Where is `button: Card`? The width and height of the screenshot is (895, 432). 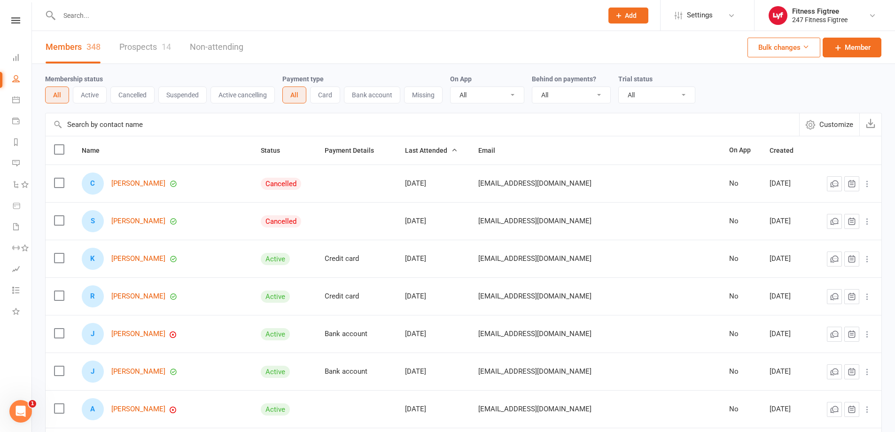
button: Card is located at coordinates (325, 95).